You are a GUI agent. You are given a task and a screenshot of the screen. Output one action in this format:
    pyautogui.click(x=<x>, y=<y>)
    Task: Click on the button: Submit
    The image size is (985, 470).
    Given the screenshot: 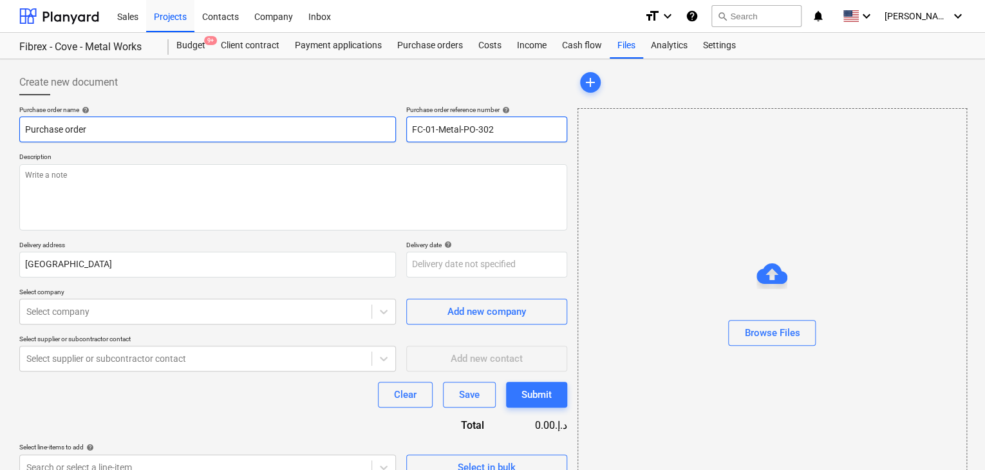 What is the action you would take?
    pyautogui.click(x=536, y=395)
    